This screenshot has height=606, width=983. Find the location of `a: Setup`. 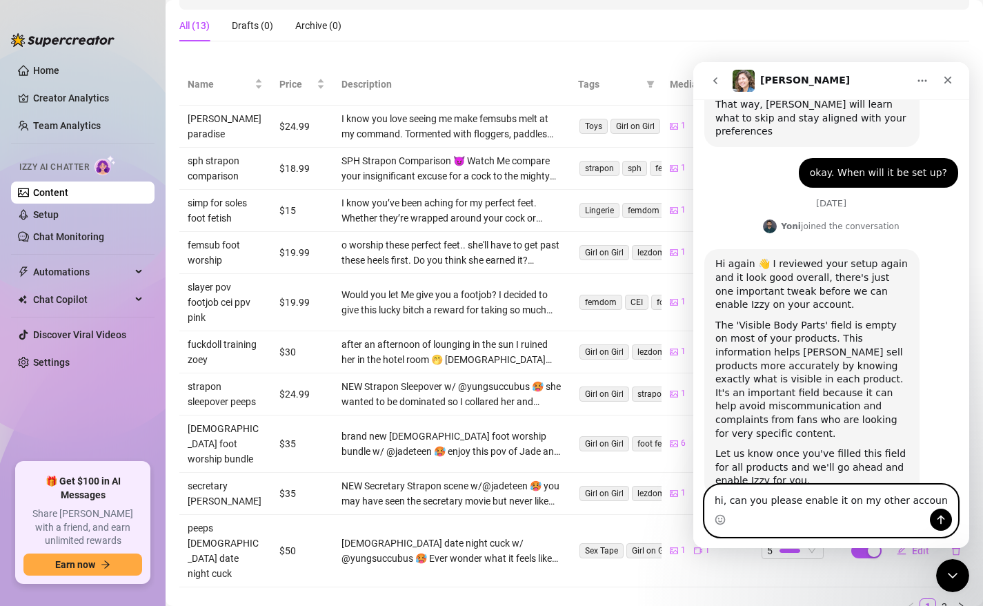

a: Setup is located at coordinates (46, 215).